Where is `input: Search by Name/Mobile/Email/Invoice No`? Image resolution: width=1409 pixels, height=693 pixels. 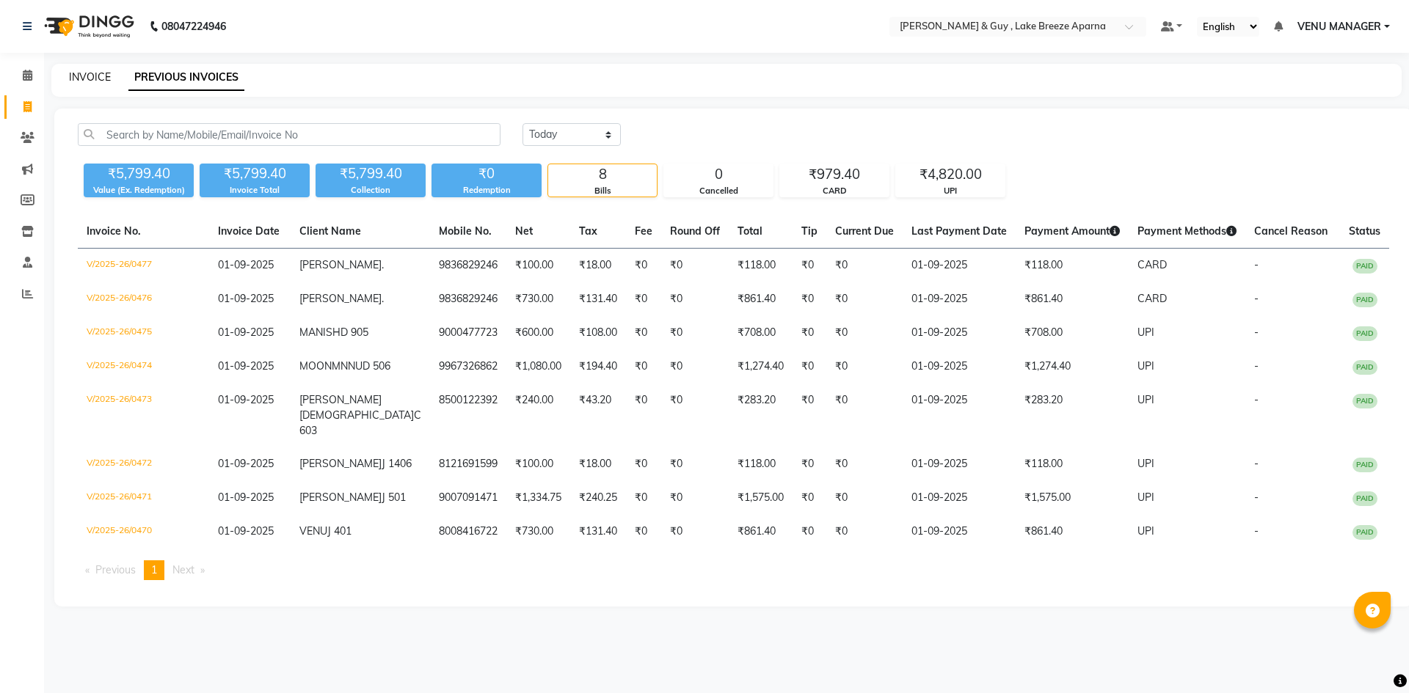
input: Search by Name/Mobile/Email/Invoice No is located at coordinates (289, 134).